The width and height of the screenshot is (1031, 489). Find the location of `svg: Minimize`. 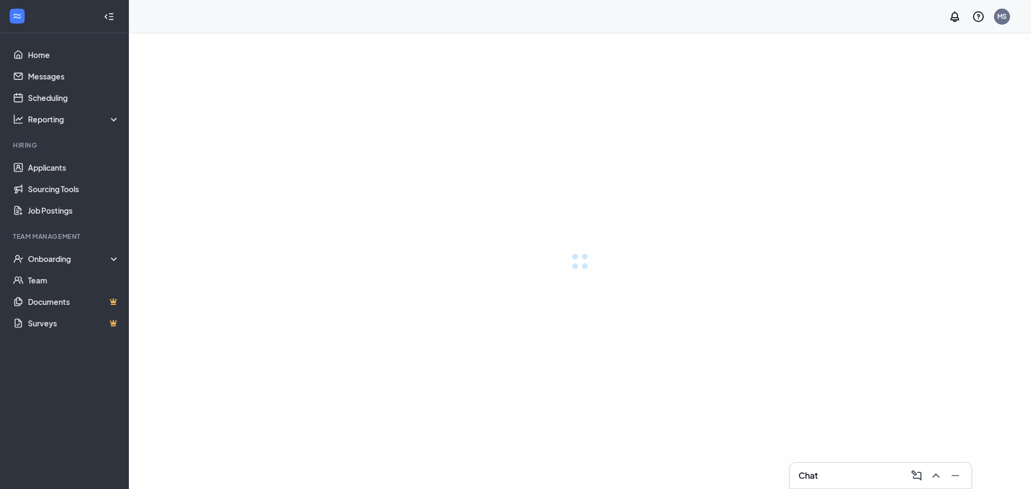

svg: Minimize is located at coordinates (956, 476).